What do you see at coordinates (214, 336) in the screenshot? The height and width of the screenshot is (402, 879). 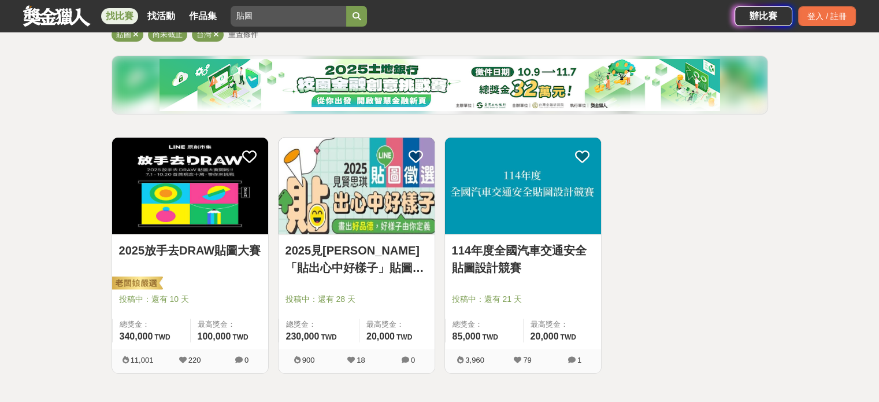 I see `span: 100,000` at bounding box center [214, 336].